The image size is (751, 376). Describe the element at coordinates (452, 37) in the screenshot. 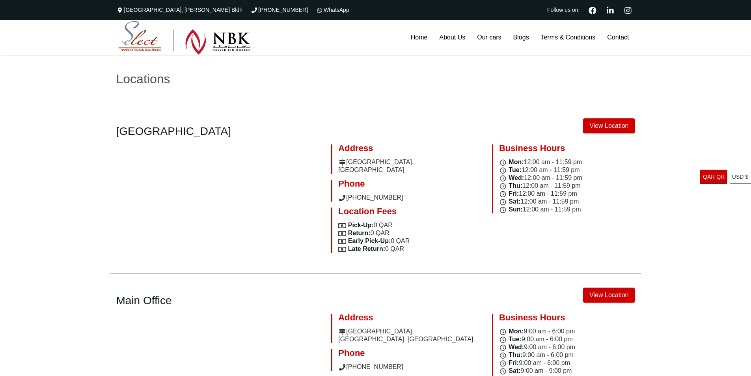

I see `a: About Us` at that location.